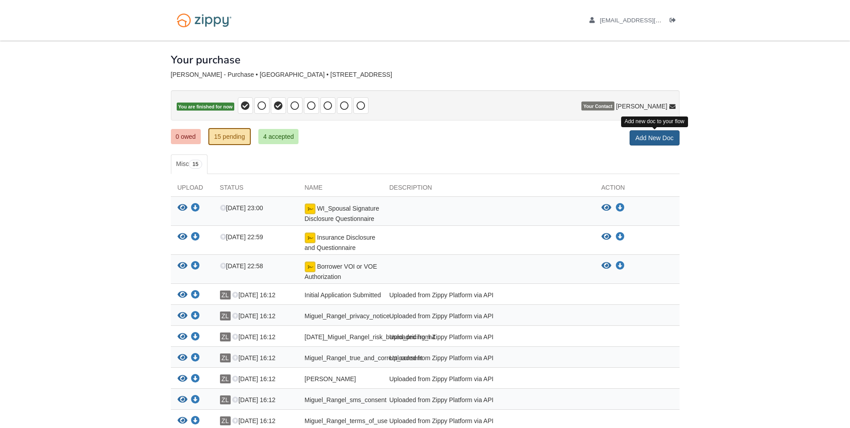 The image size is (850, 428). Describe the element at coordinates (195, 421) in the screenshot. I see `a: Download Miguel_Rangel_terms_of_use` at that location.